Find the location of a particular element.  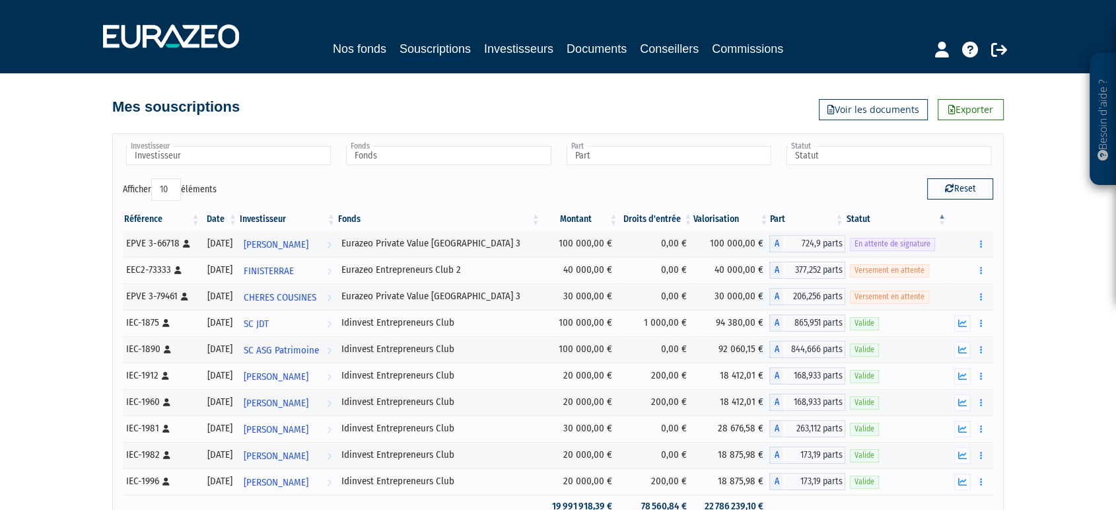

th: Investisseur: activer pour trier la colonne par ordre croissant is located at coordinates (287, 219).